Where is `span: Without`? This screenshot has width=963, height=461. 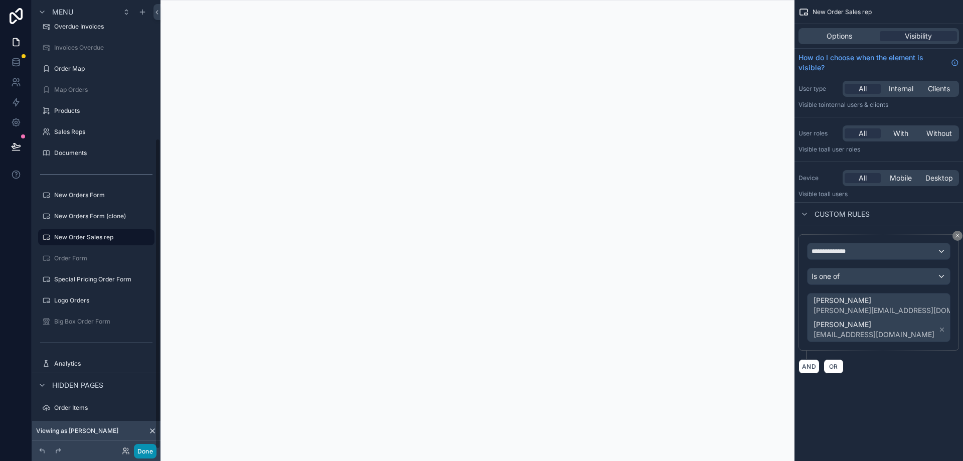
span: Without is located at coordinates (939, 133).